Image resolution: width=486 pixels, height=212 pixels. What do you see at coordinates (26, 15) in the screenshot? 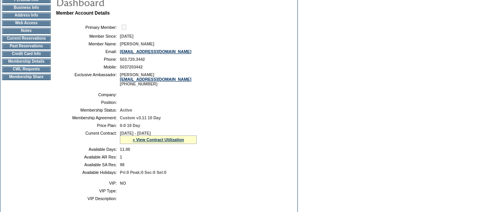
I see `td: Address Info` at bounding box center [26, 15].